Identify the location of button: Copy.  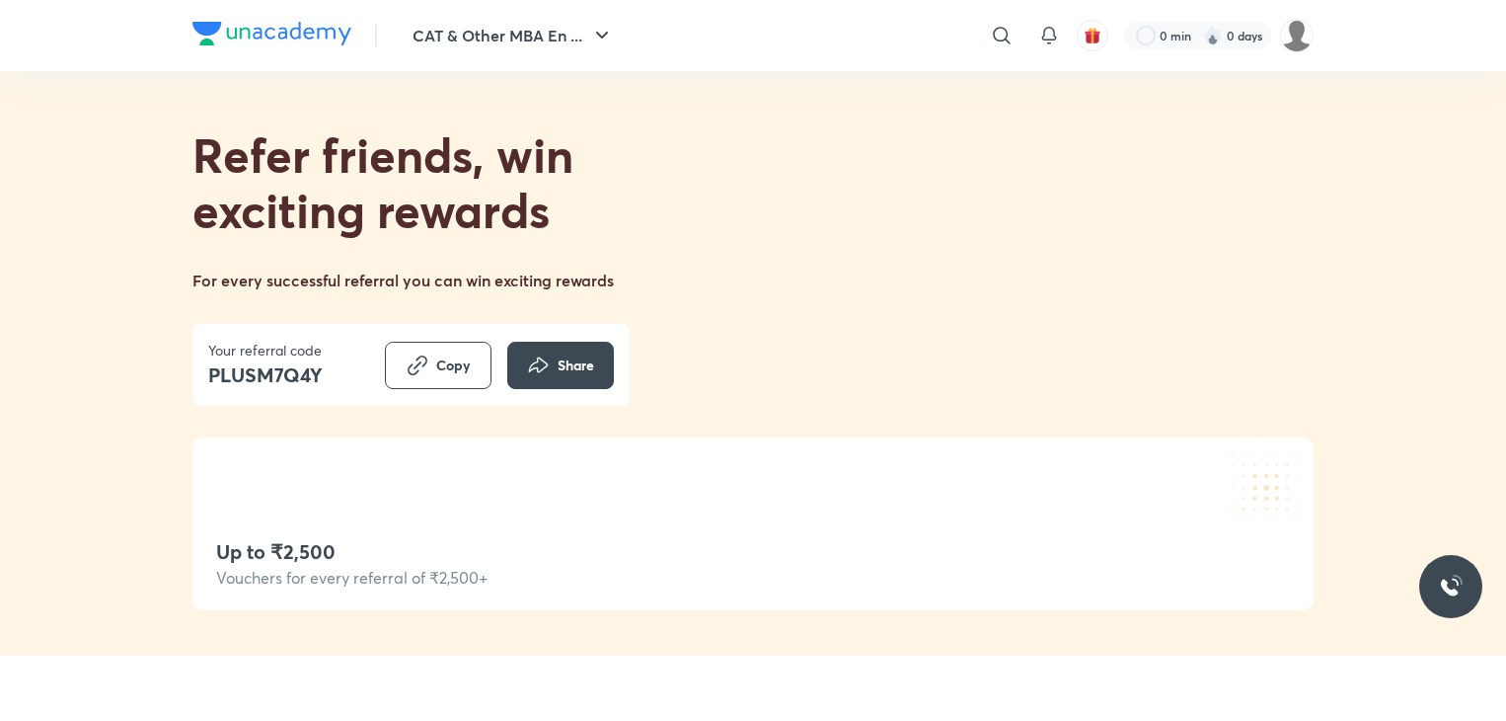
(438, 365).